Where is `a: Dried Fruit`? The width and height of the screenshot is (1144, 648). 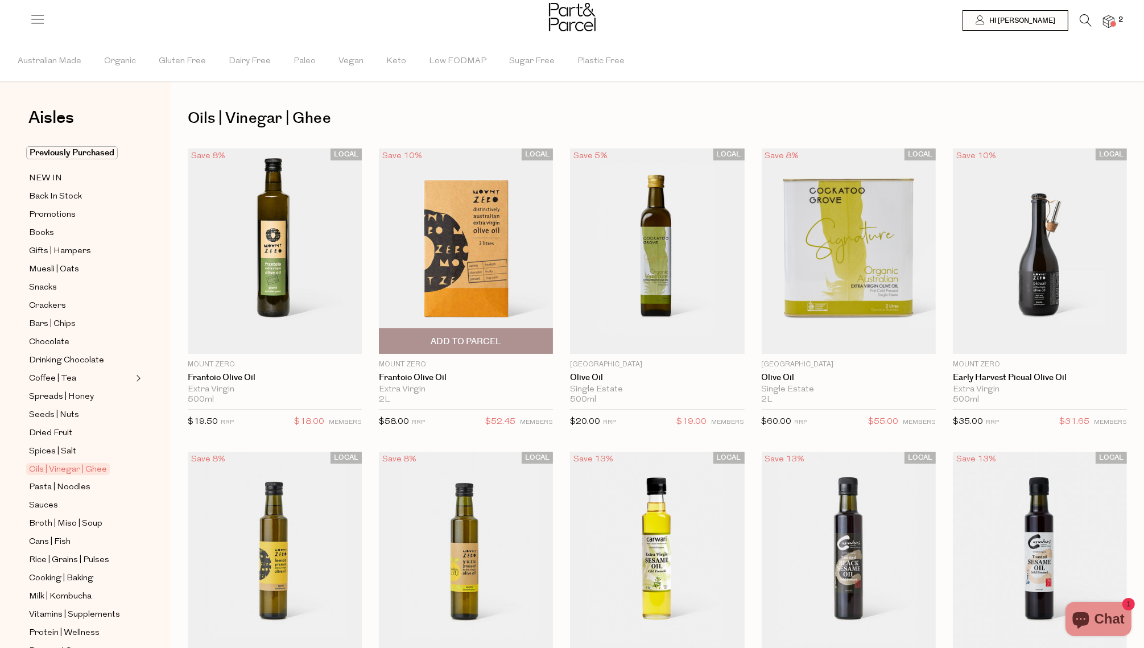
a: Dried Fruit is located at coordinates (81, 433).